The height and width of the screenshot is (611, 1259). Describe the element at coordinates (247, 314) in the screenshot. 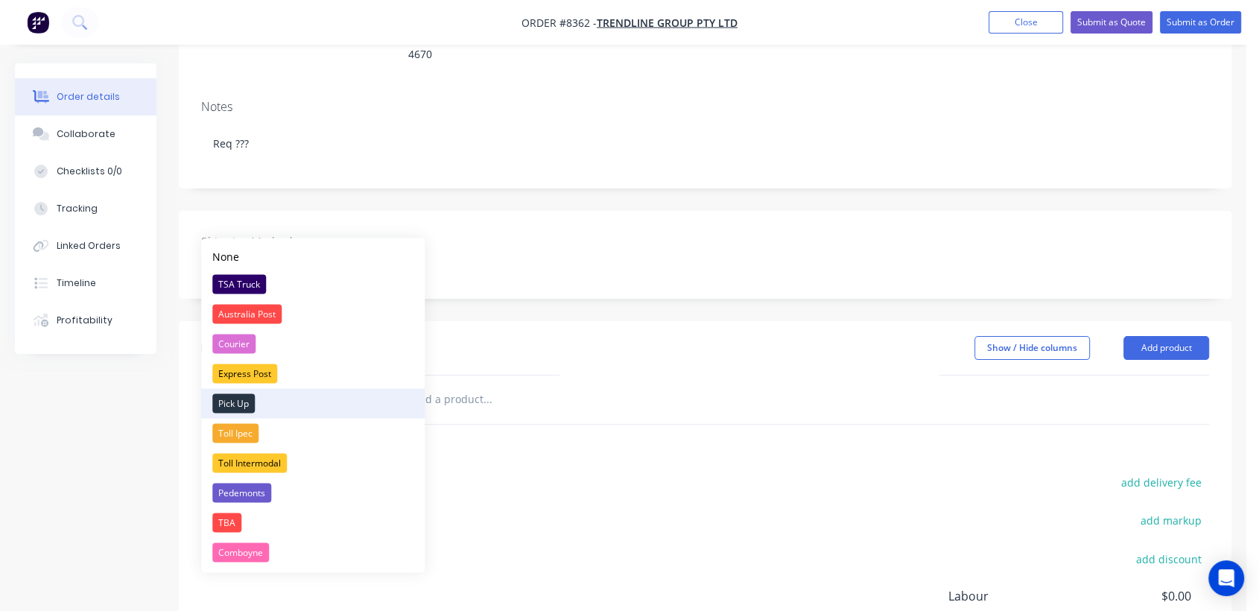

I see `div: Australia Post` at that location.